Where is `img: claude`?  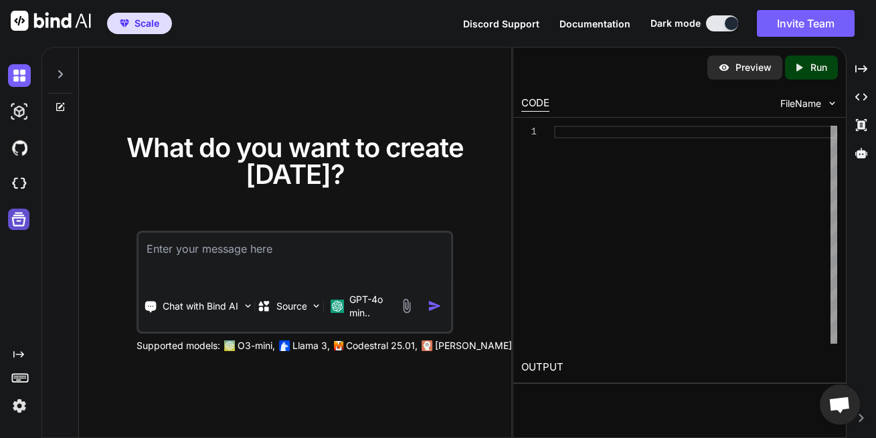
img: claude is located at coordinates (427, 346).